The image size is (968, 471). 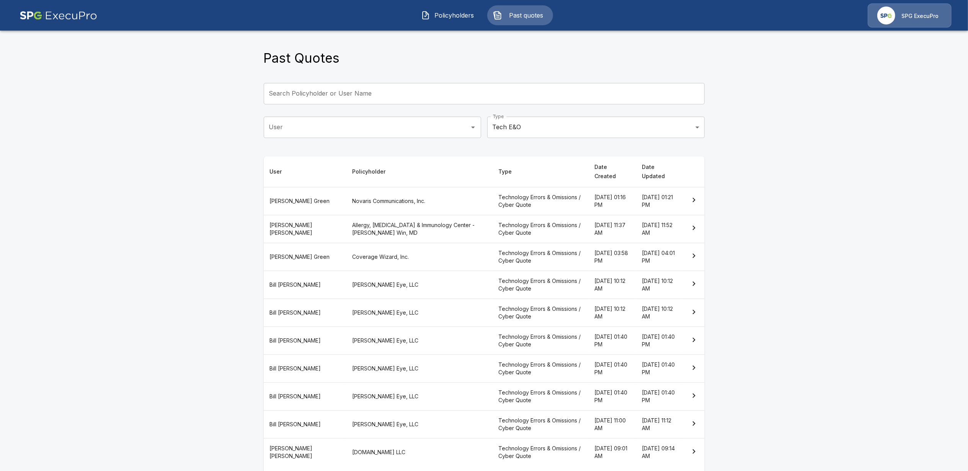 I want to click on img: Past quotes Icon, so click(x=497, y=15).